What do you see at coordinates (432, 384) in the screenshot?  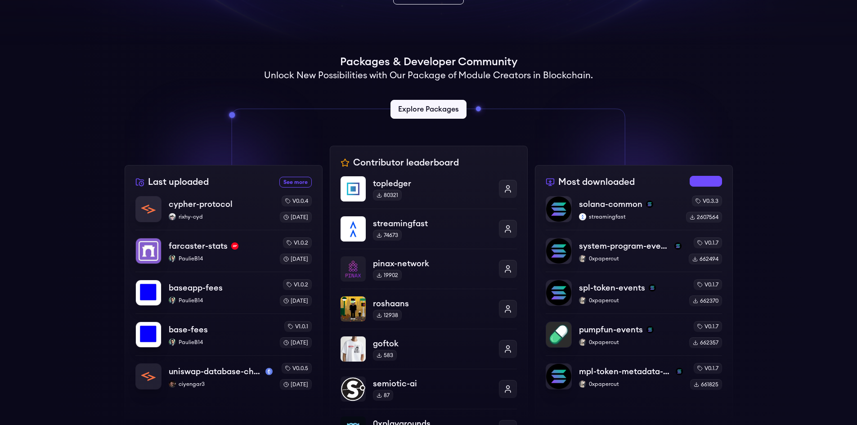 I see `p: semiotic-ai` at bounding box center [432, 384].